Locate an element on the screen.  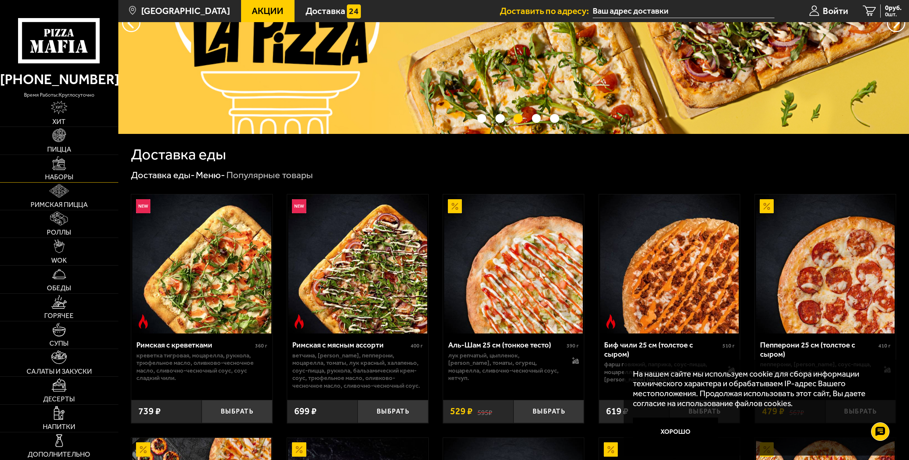
s: 595 ₽ is located at coordinates (485, 411).